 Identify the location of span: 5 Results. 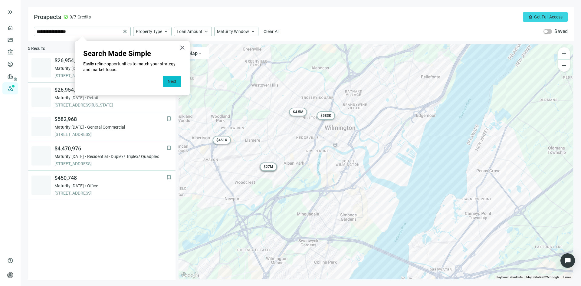
(36, 48).